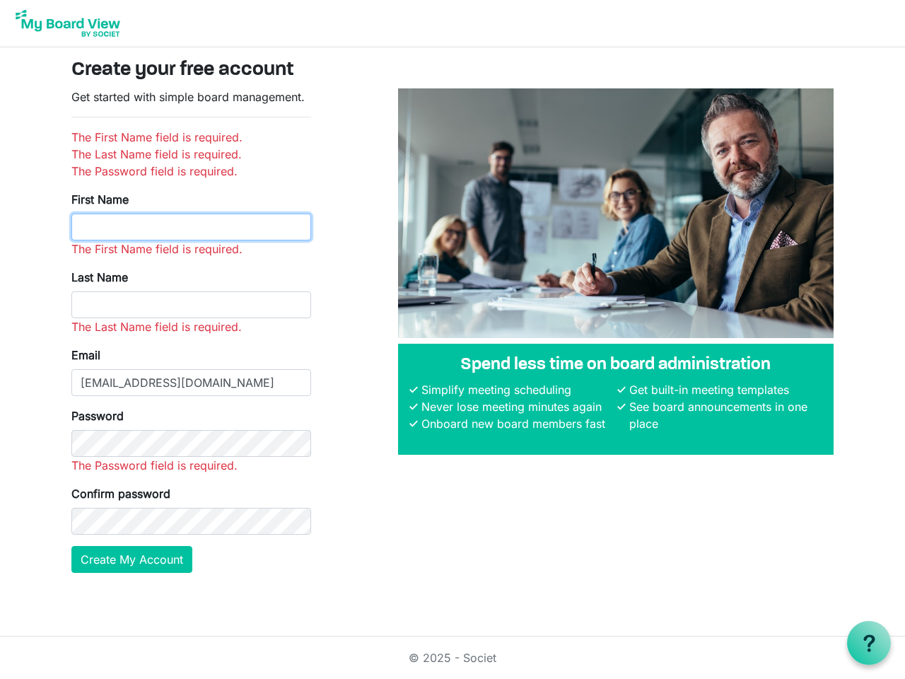  Describe the element at coordinates (516, 424) in the screenshot. I see `li: Onboard new board members fast` at that location.